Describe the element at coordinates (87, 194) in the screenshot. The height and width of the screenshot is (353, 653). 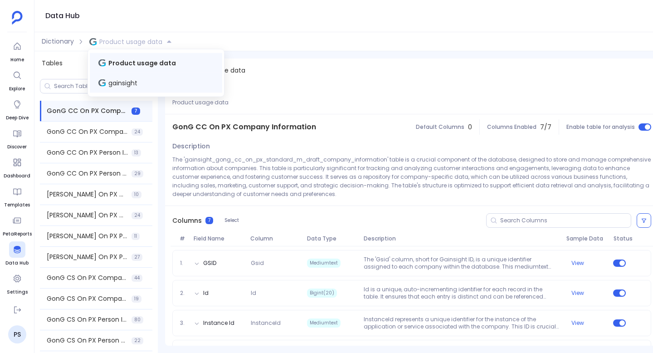
I see `span: GonG CE On PX Company Information` at that location.